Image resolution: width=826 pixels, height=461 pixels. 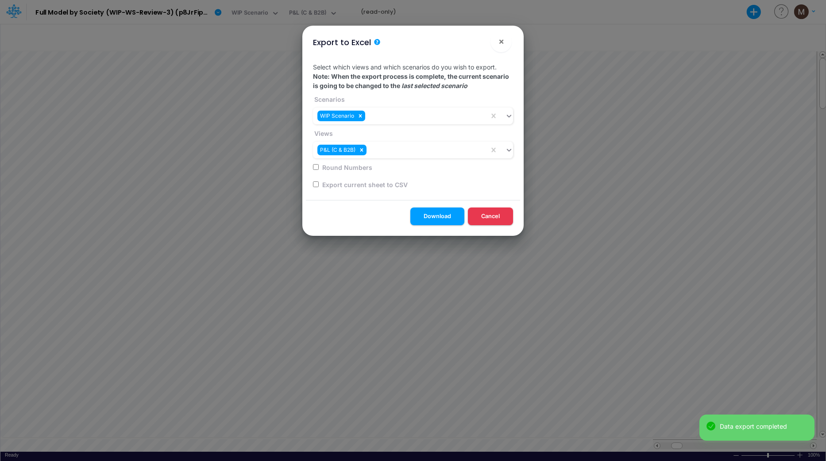 I want to click on div: P&L (C & B2B), so click(x=337, y=150).